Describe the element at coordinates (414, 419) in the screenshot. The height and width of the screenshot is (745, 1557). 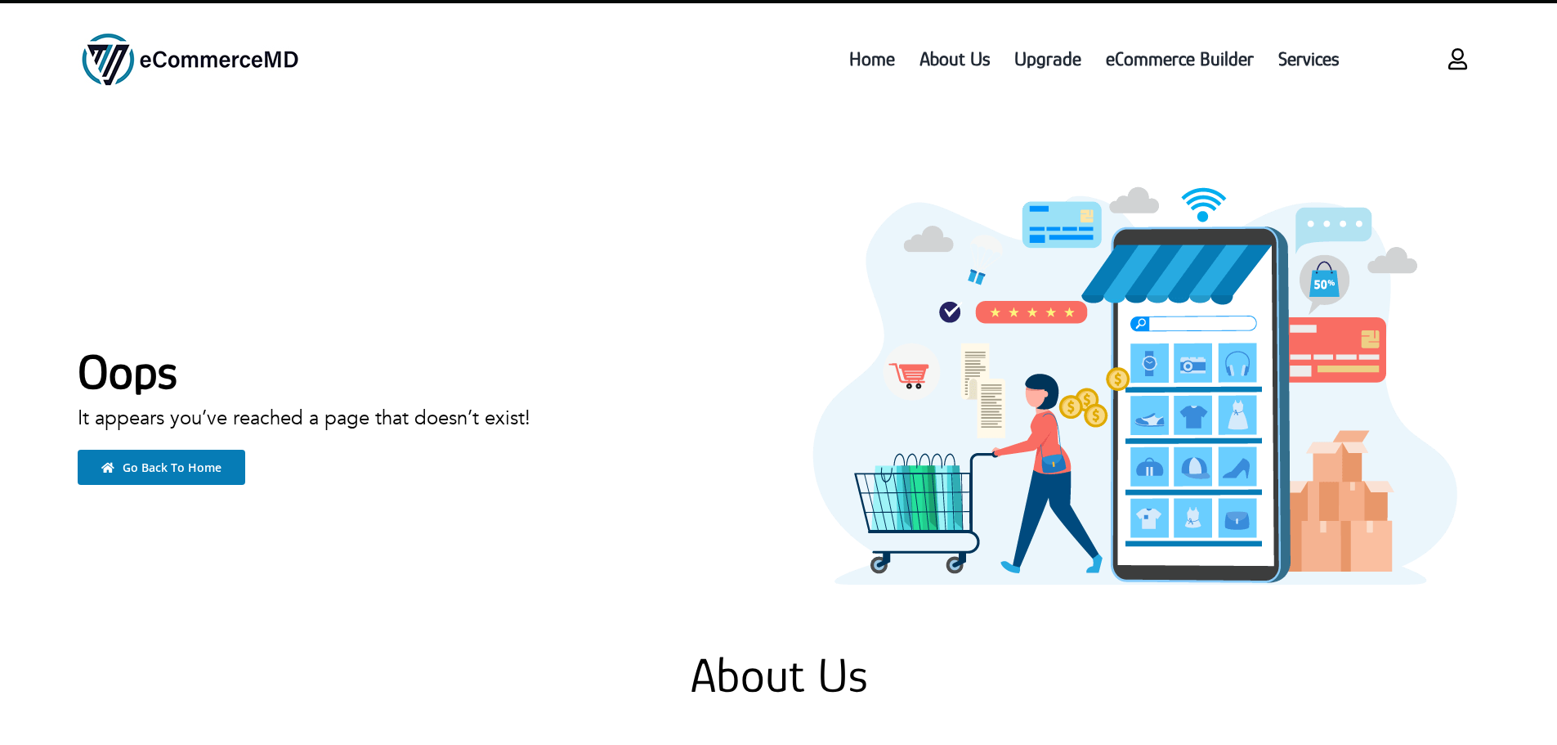
I see `p: It appears you’ve reached a page that doesn’t exist!` at that location.